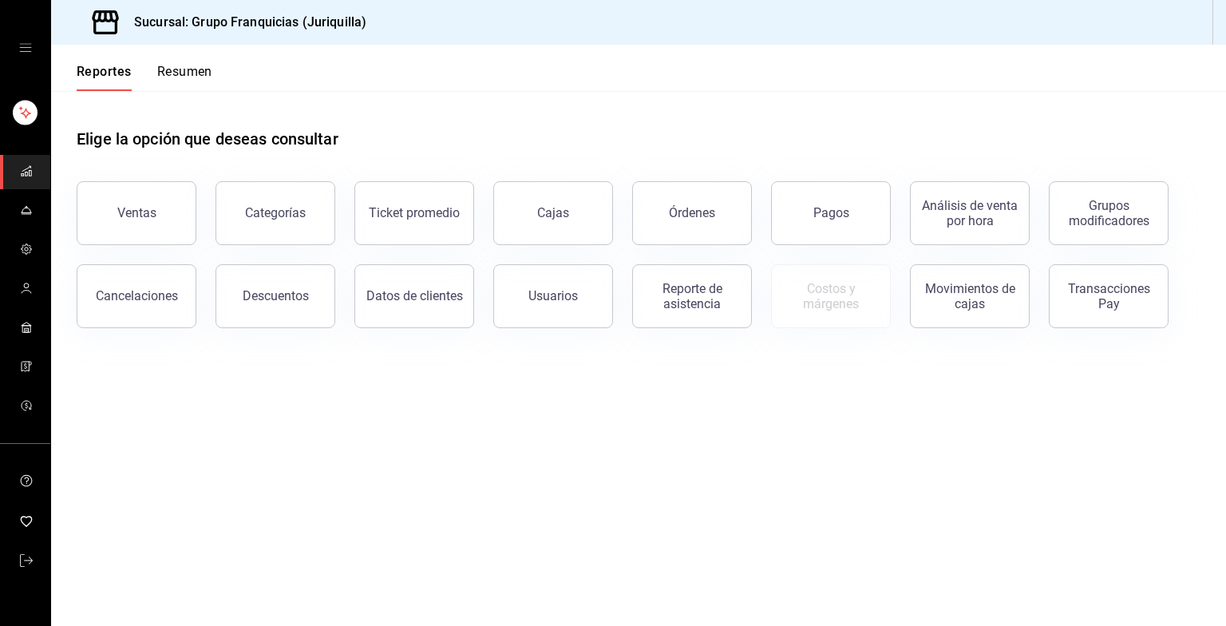  What do you see at coordinates (275, 295) in the screenshot?
I see `div: Descuentos` at bounding box center [275, 295].